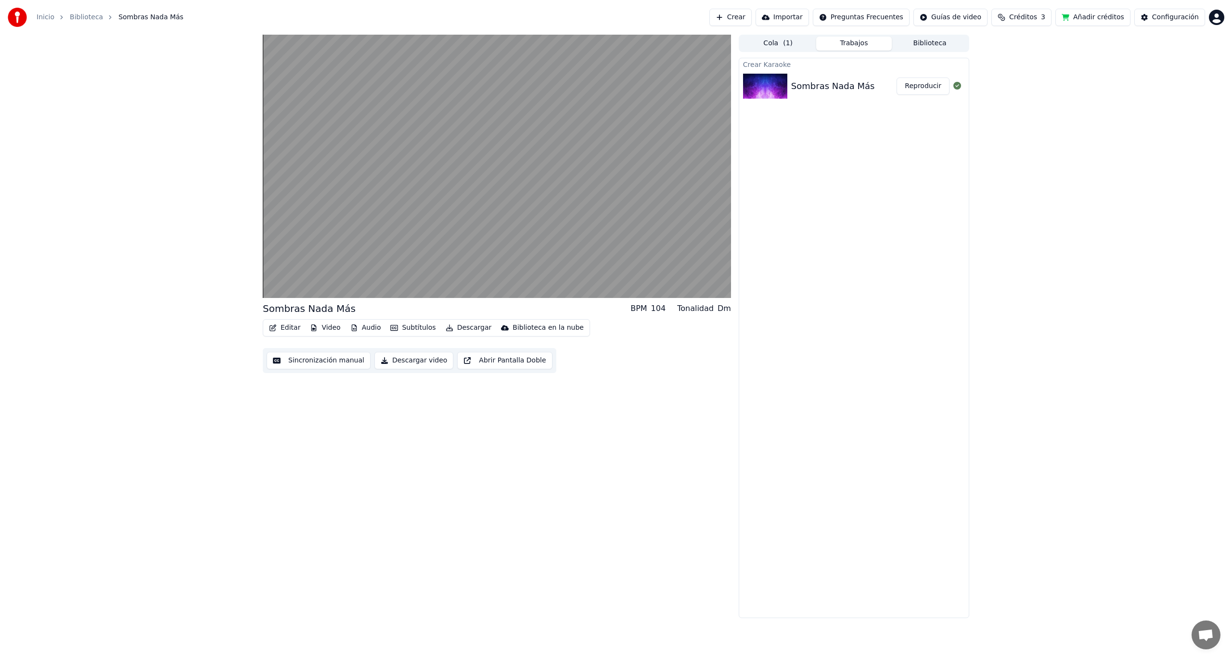 This screenshot has height=659, width=1232. What do you see at coordinates (366, 328) in the screenshot?
I see `button: Audio` at bounding box center [366, 328].